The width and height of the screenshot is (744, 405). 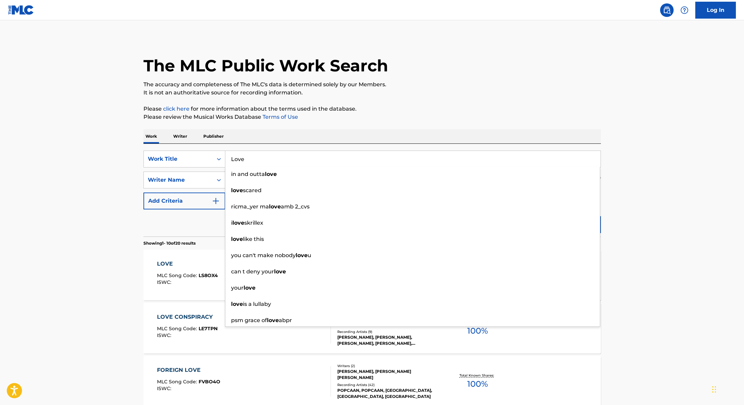 What do you see at coordinates (388, 385) in the screenshot?
I see `div: Recording Artists ( 42 )` at bounding box center [388, 385].